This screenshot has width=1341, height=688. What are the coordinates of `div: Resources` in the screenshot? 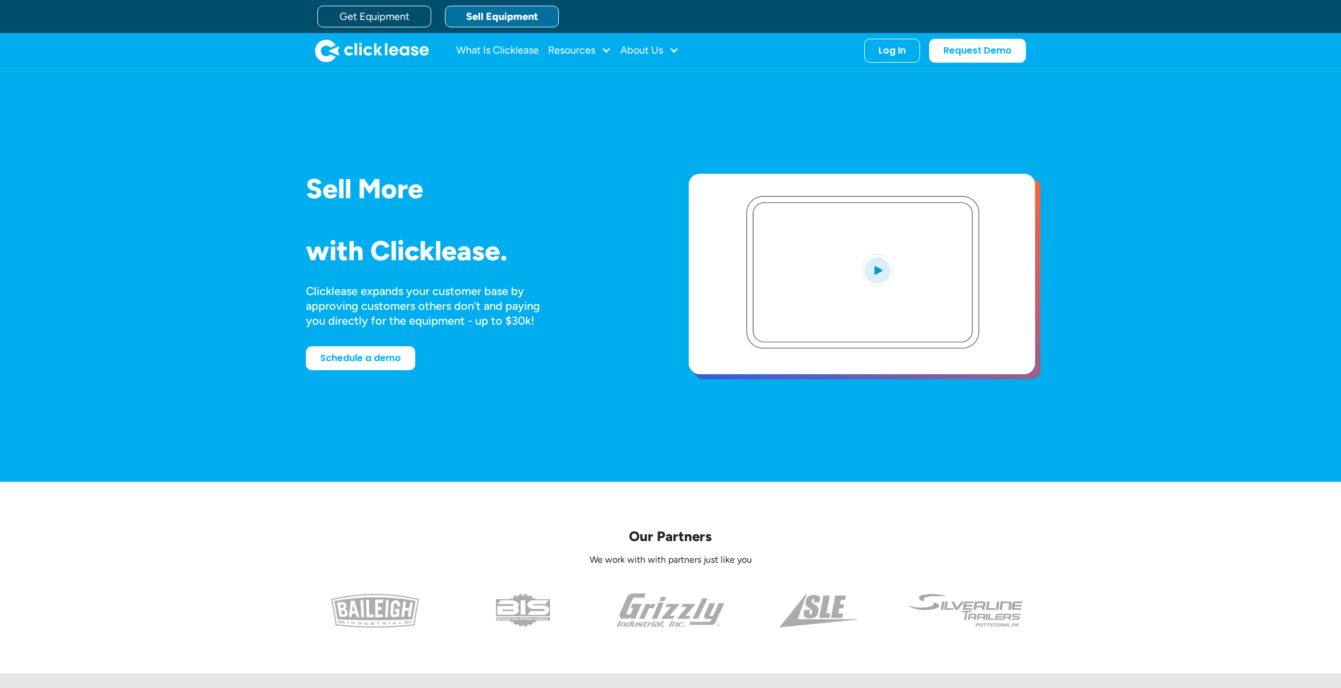 It's located at (579, 51).